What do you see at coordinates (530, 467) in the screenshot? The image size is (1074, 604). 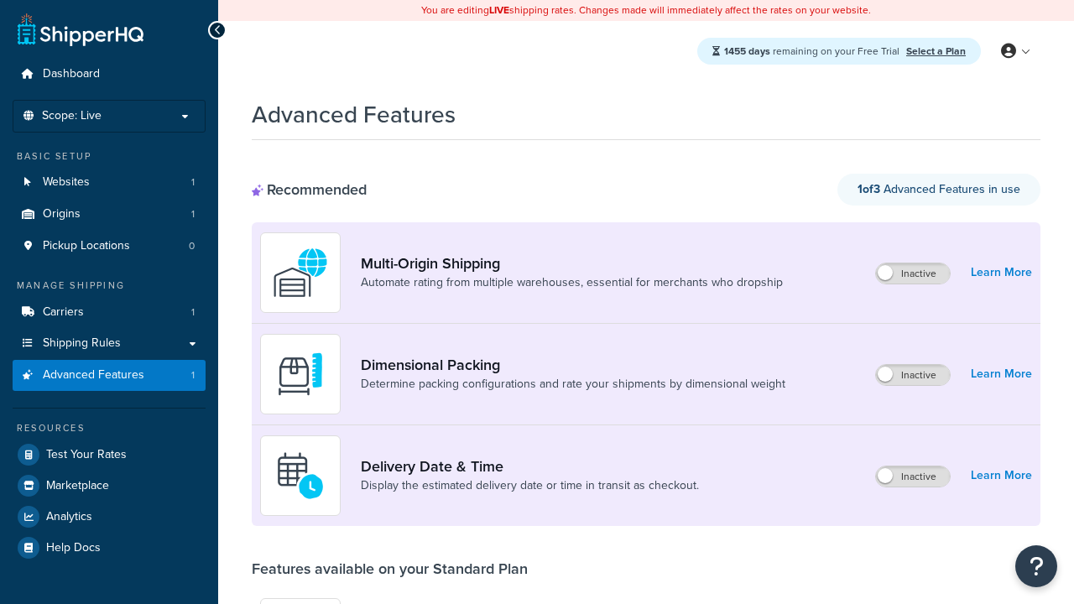 I see `a: Delivery Date & Time` at bounding box center [530, 467].